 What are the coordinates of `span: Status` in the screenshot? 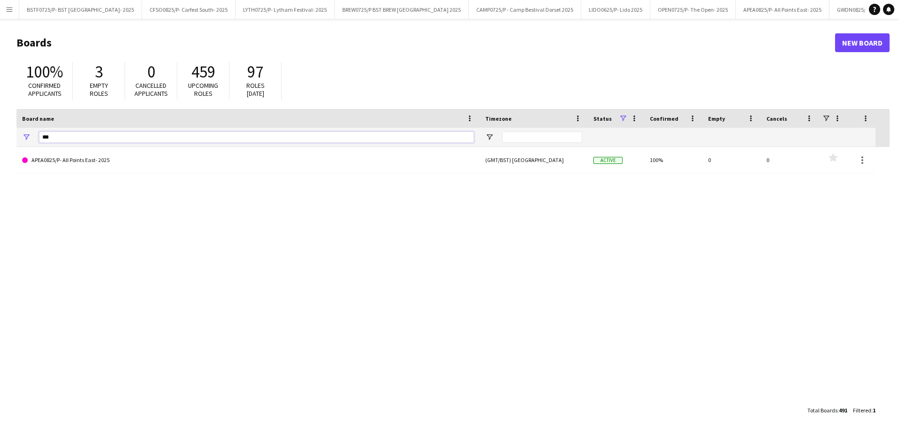 It's located at (602, 118).